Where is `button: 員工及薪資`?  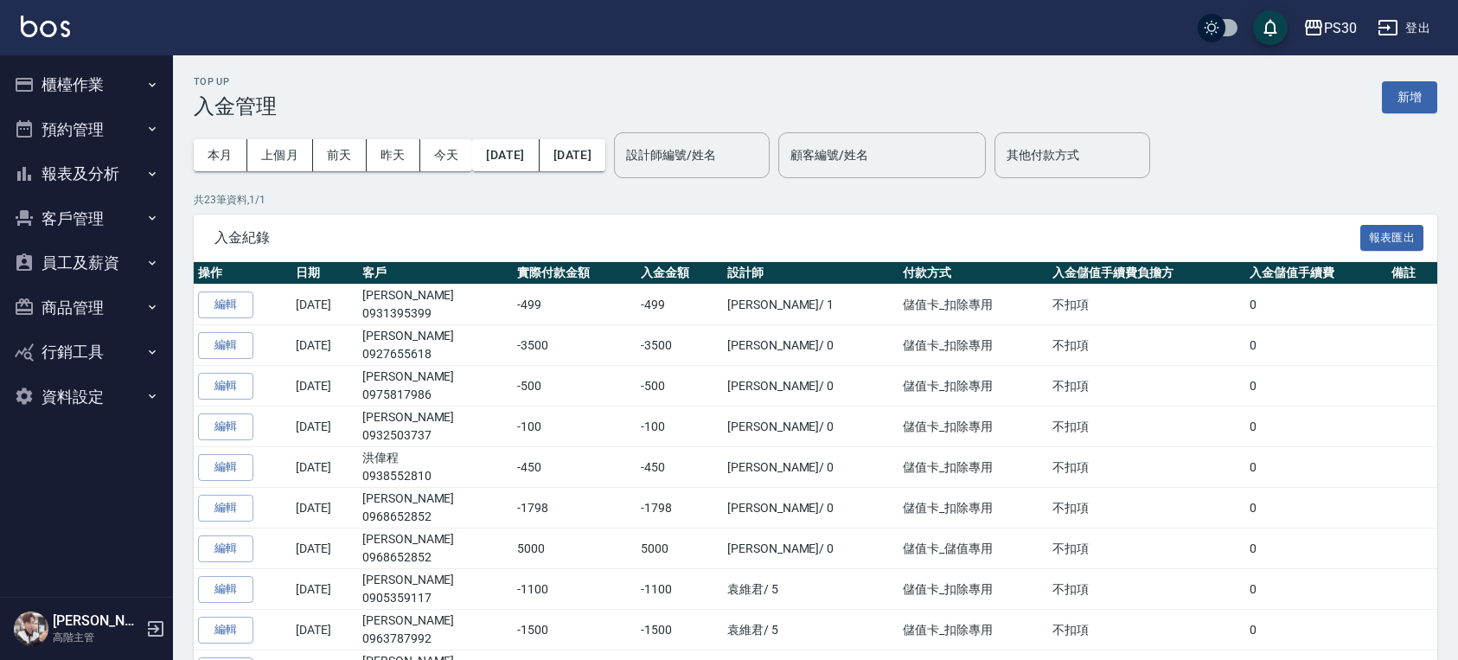 button: 員工及薪資 is located at coordinates (86, 263).